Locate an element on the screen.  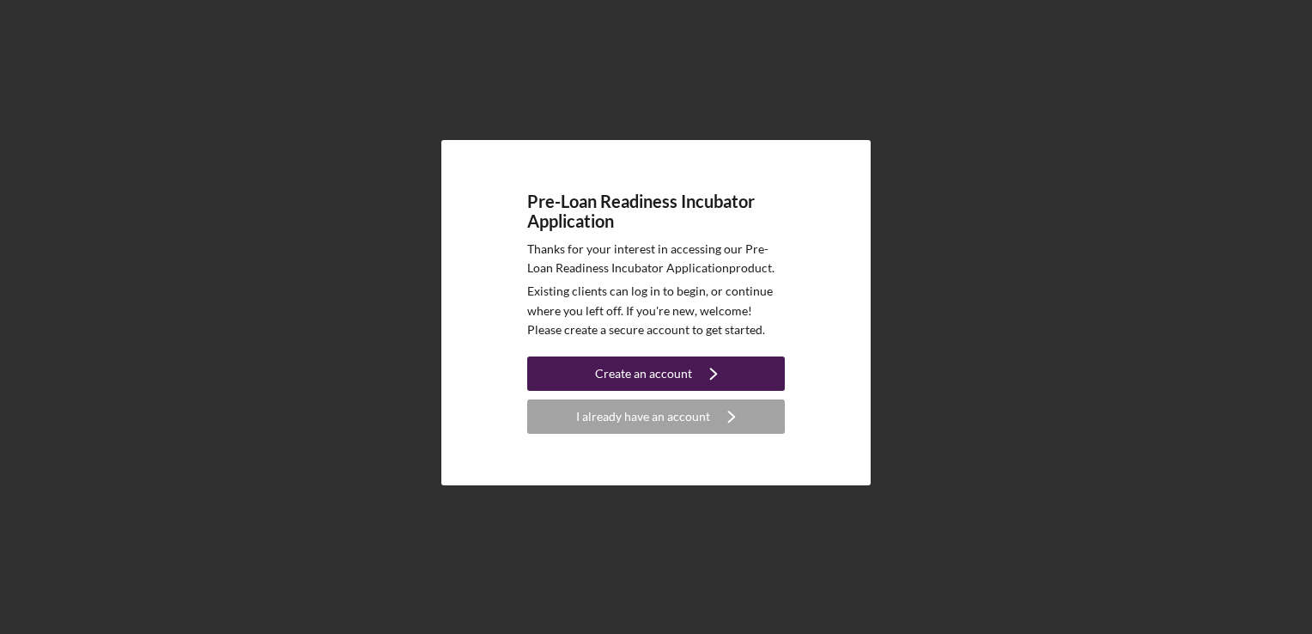
p: Existing clients can log in to begin, or continue where you left off. If you're new, welcome! Ple... is located at coordinates (656, 310).